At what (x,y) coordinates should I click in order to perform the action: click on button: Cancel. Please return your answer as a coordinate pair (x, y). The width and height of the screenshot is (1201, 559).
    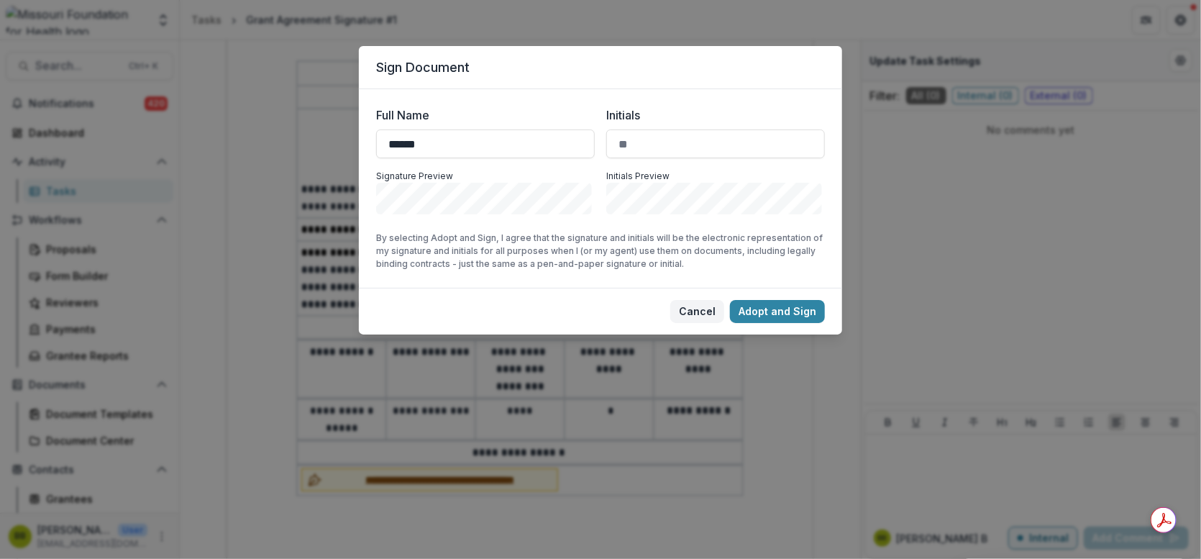
    Looking at the image, I should click on (697, 311).